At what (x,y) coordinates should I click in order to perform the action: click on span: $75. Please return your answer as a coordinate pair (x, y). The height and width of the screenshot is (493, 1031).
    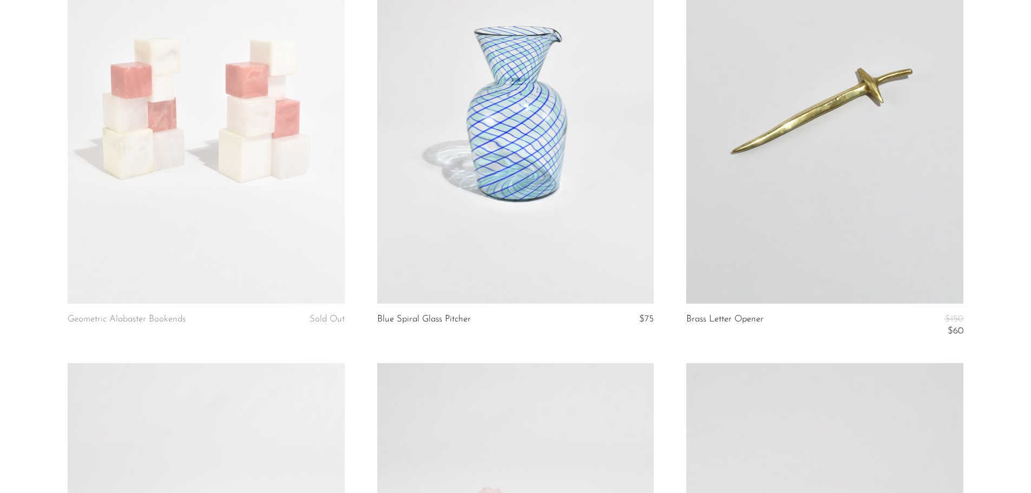
    Looking at the image, I should click on (646, 319).